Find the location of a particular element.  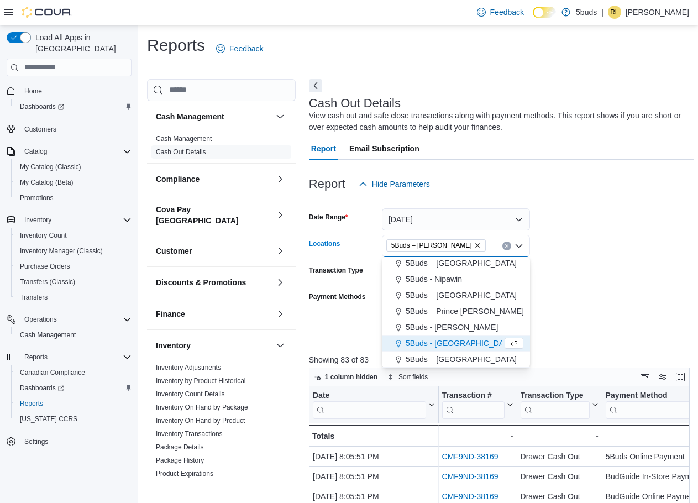

span: Inventory Adjustments is located at coordinates (188, 367).